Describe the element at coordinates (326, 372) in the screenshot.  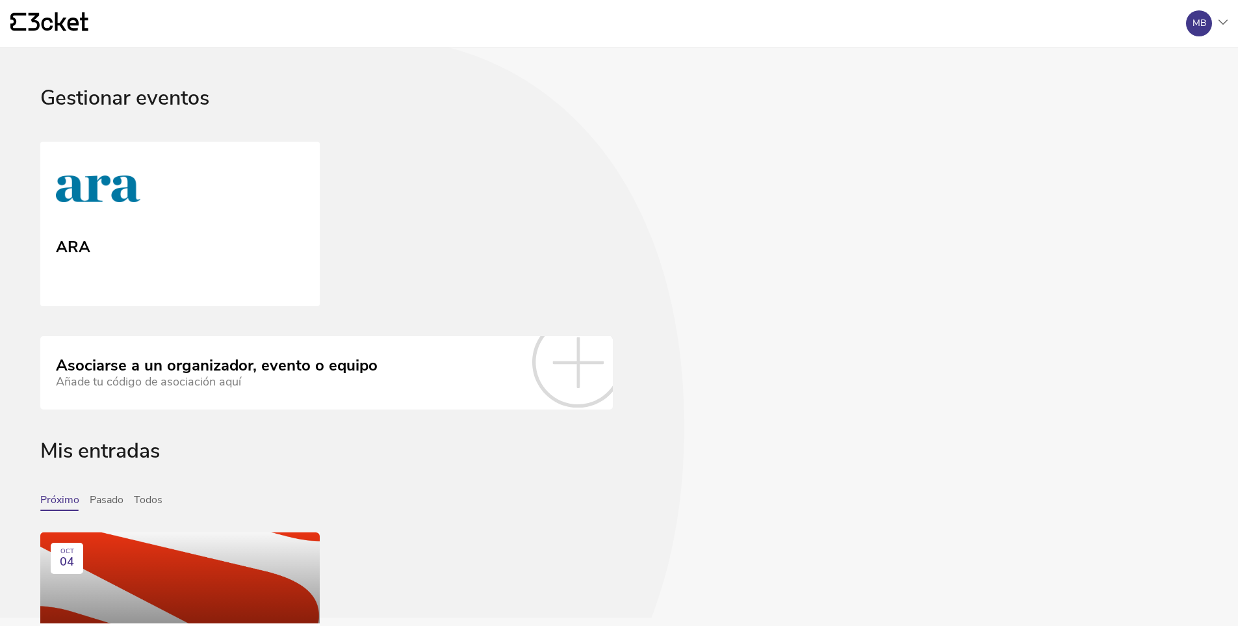
I see `a: Asociarse a un organizador, evento o equipo Añade tu código de asociación aquí` at that location.